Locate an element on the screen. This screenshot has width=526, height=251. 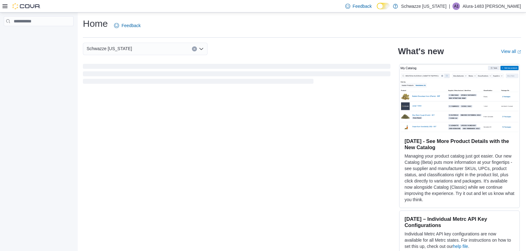
nav: Complex example is located at coordinates (39, 35).